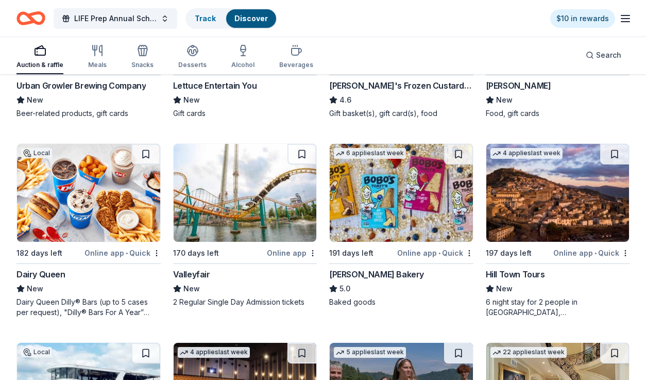 The image size is (646, 380). I want to click on div: Snacks, so click(142, 65).